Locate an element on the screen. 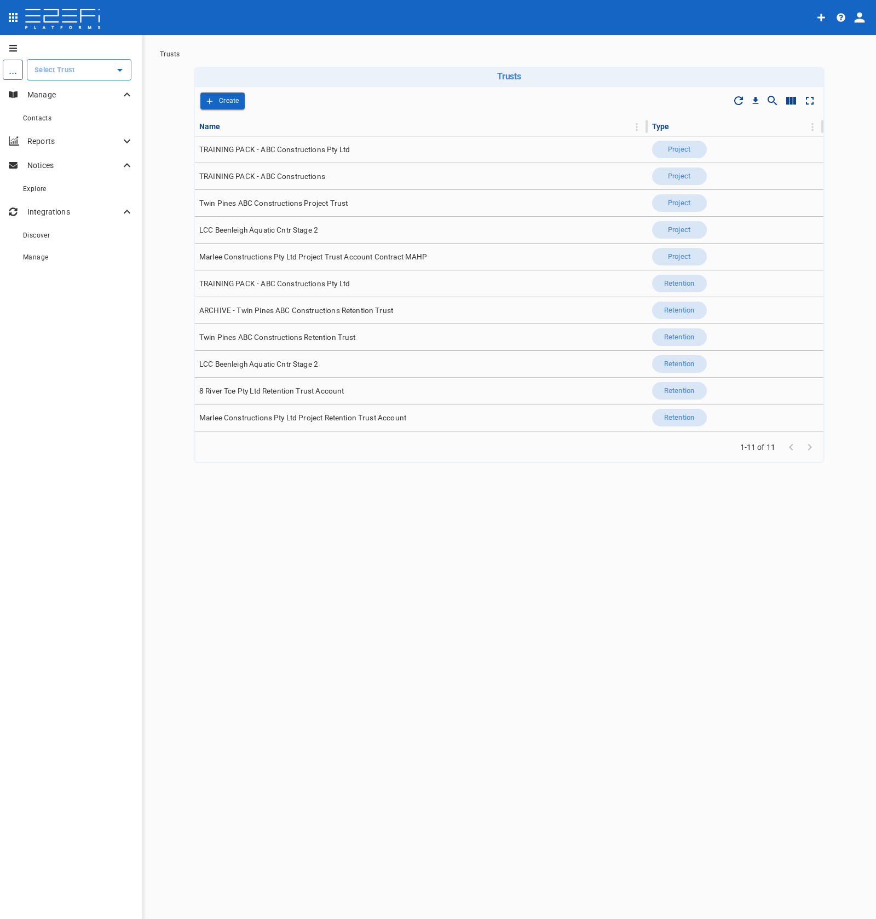  button: Show/Hide columns is located at coordinates (791, 101).